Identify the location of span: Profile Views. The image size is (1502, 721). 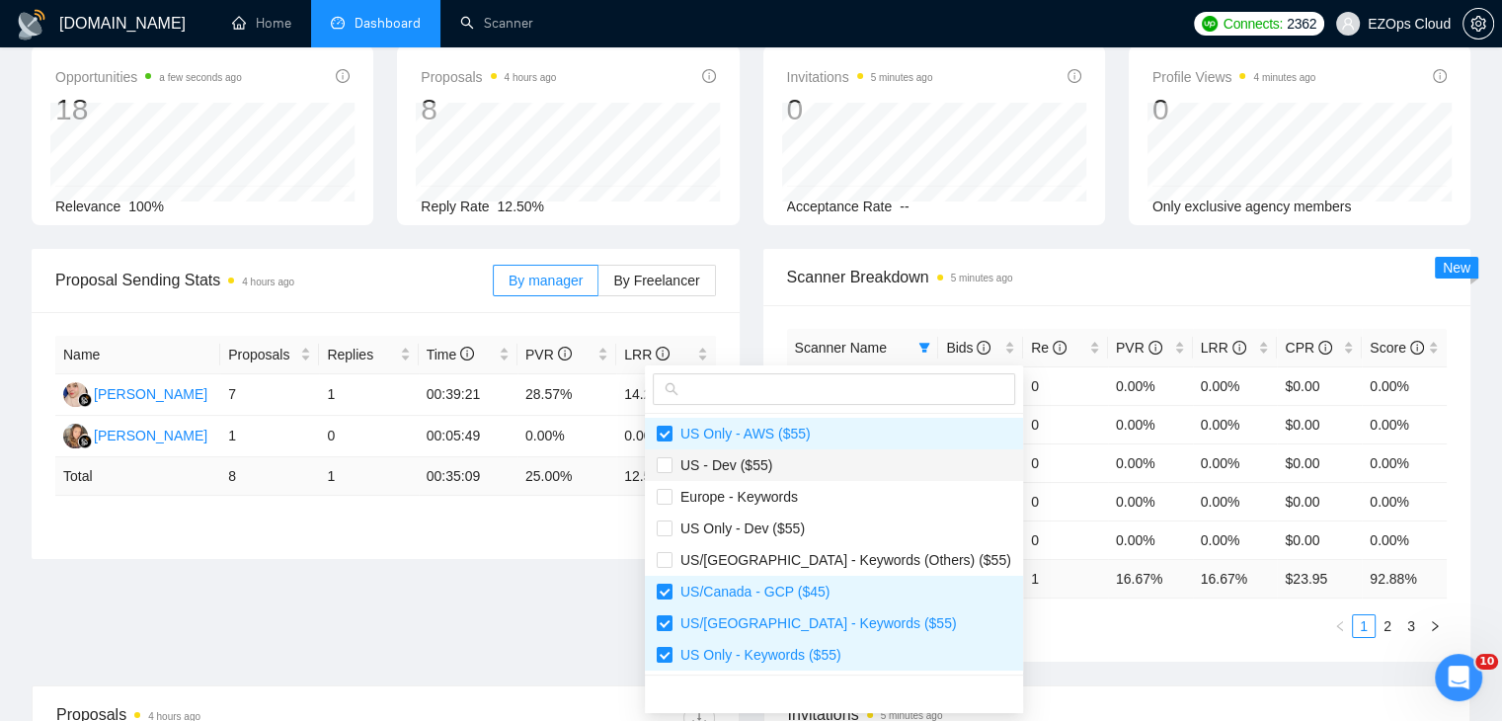
(1235, 77).